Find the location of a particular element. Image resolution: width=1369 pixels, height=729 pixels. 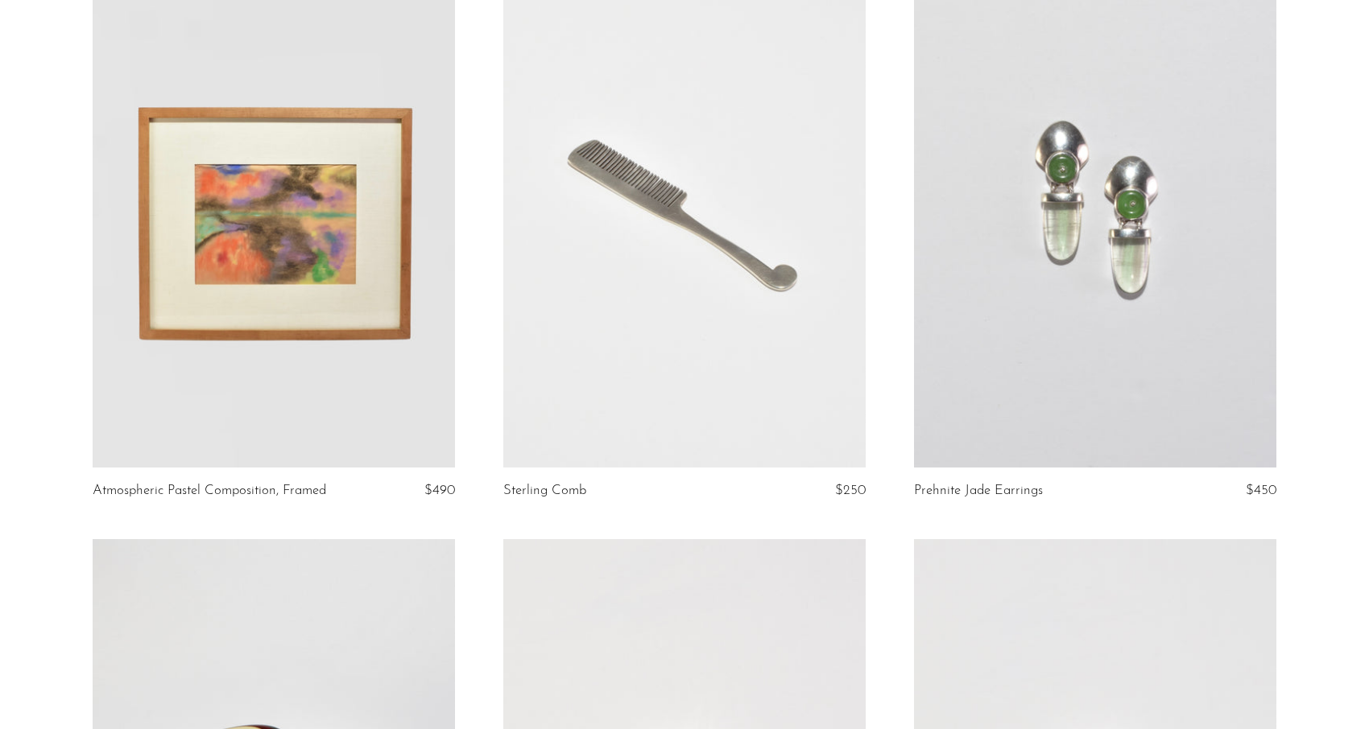

span: $250 is located at coordinates (850, 490).